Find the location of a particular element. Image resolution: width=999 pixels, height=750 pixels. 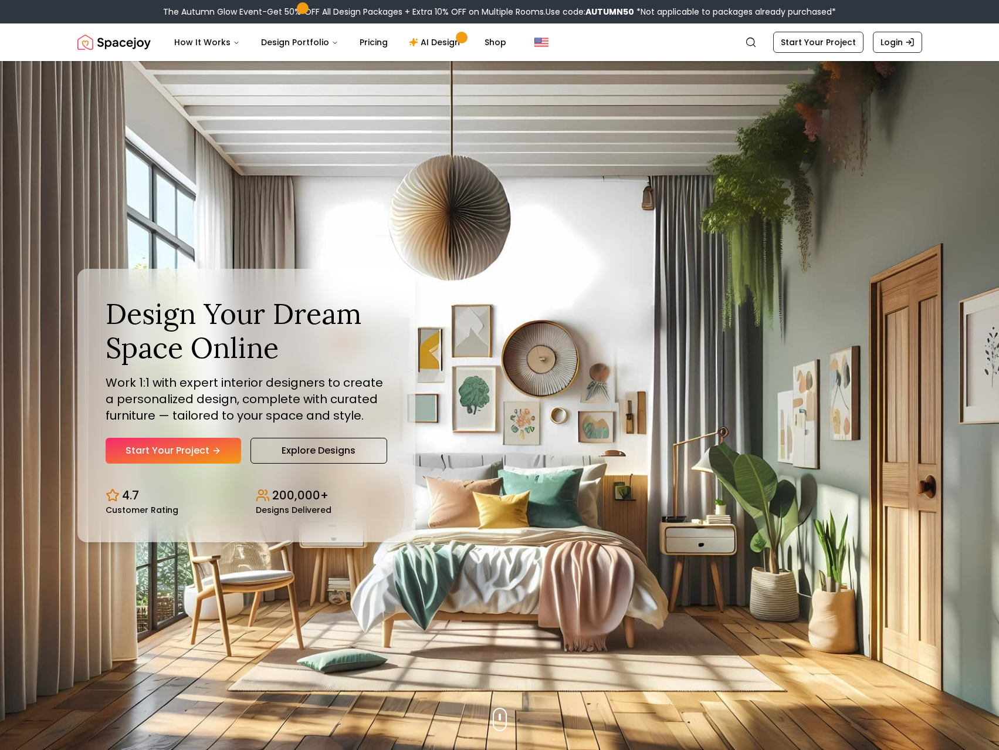

img: United States is located at coordinates (542, 42).